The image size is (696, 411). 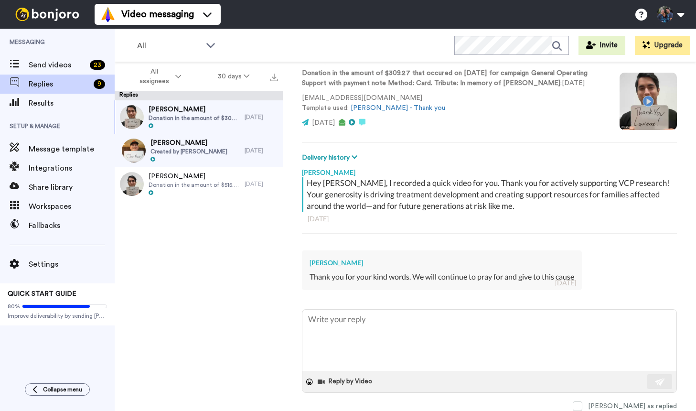 I want to click on div: 23, so click(x=98, y=65).